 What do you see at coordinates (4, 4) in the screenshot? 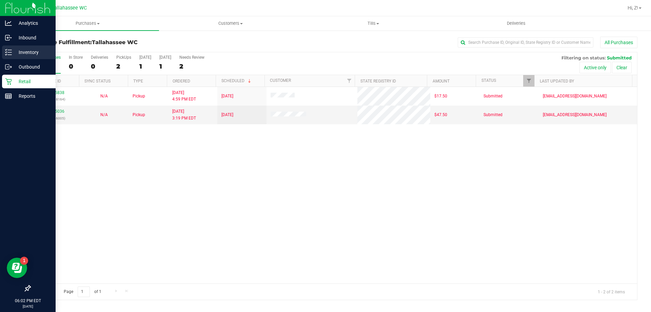
I see `span: 1` at bounding box center [4, 4].